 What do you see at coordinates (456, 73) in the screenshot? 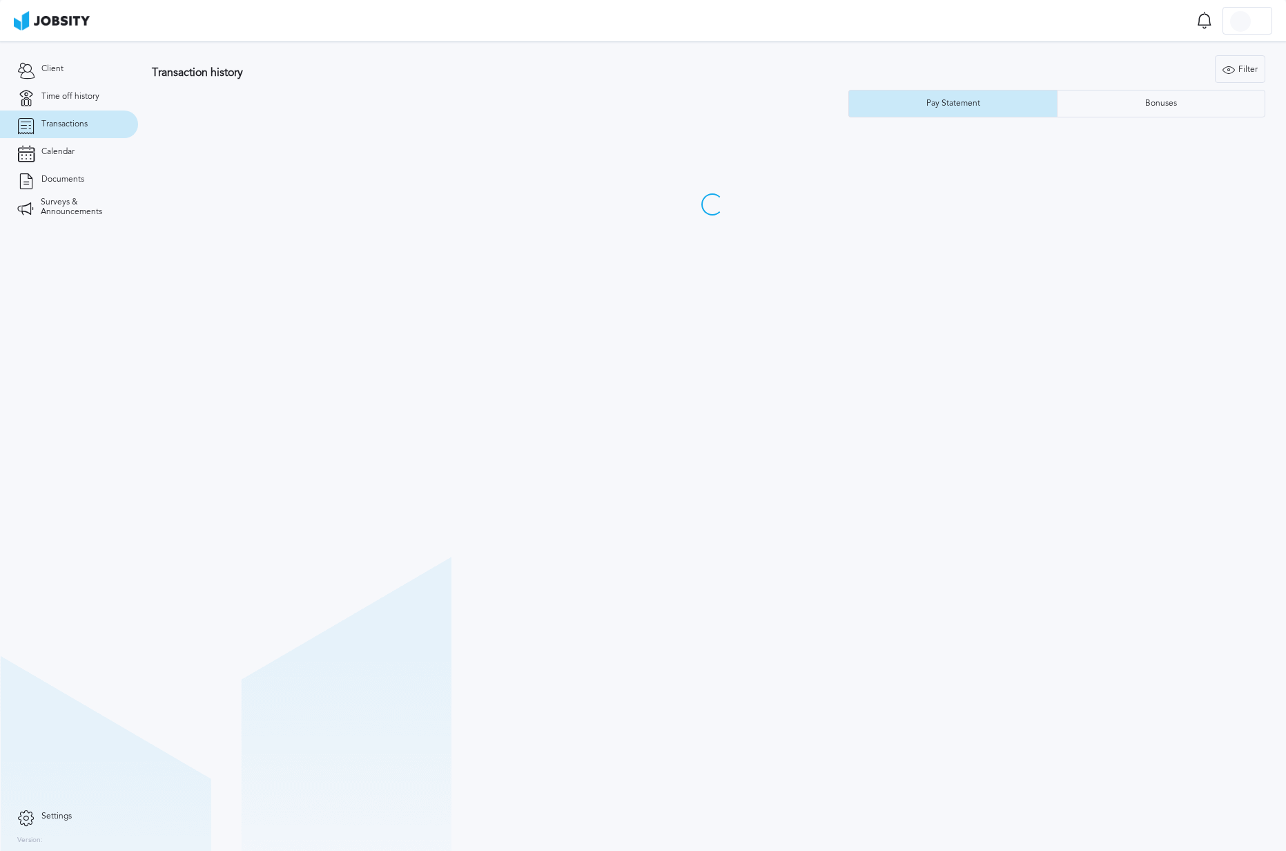
I see `h3: Transaction history` at bounding box center [456, 73].